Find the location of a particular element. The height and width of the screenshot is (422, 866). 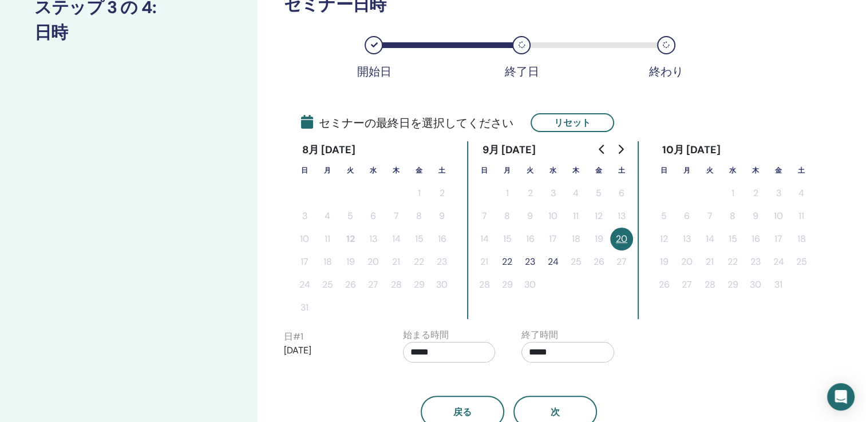

font: セミナーの最終日を選択してください is located at coordinates (416, 123).